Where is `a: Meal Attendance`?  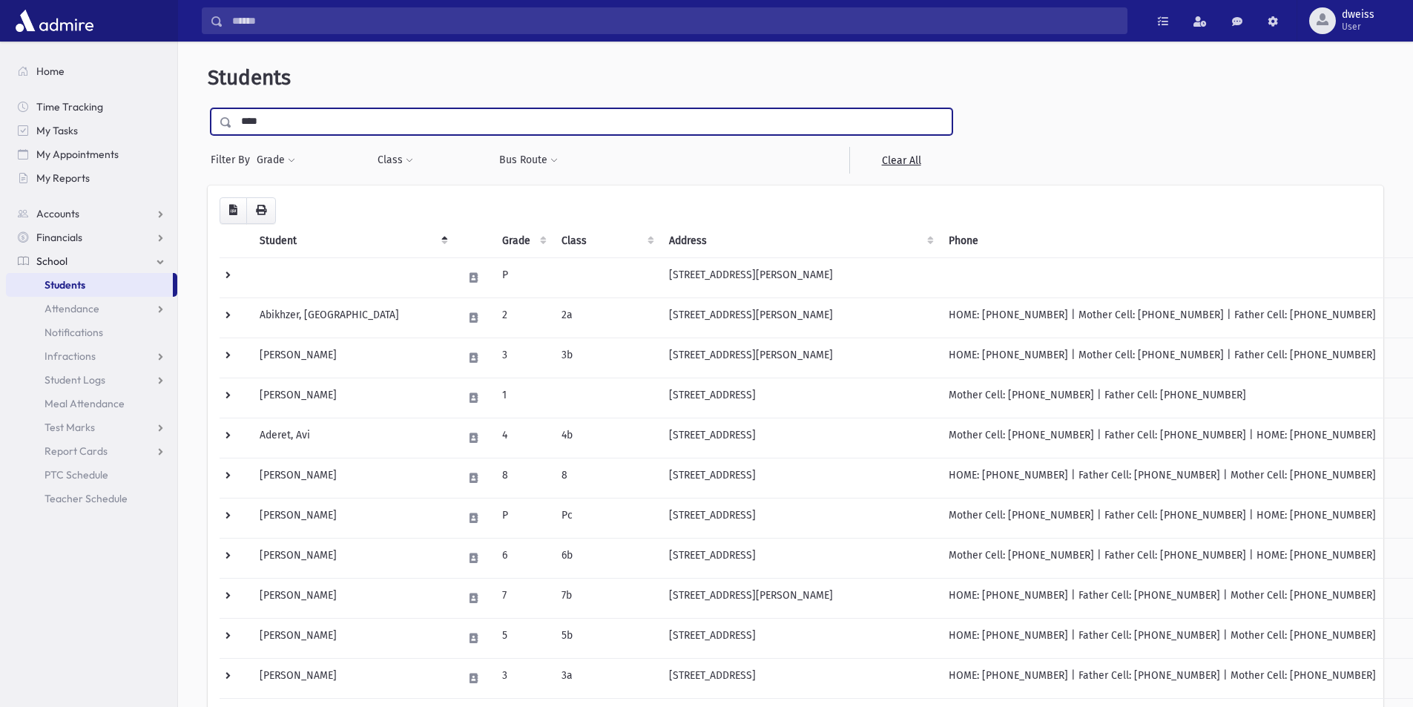
a: Meal Attendance is located at coordinates (91, 403).